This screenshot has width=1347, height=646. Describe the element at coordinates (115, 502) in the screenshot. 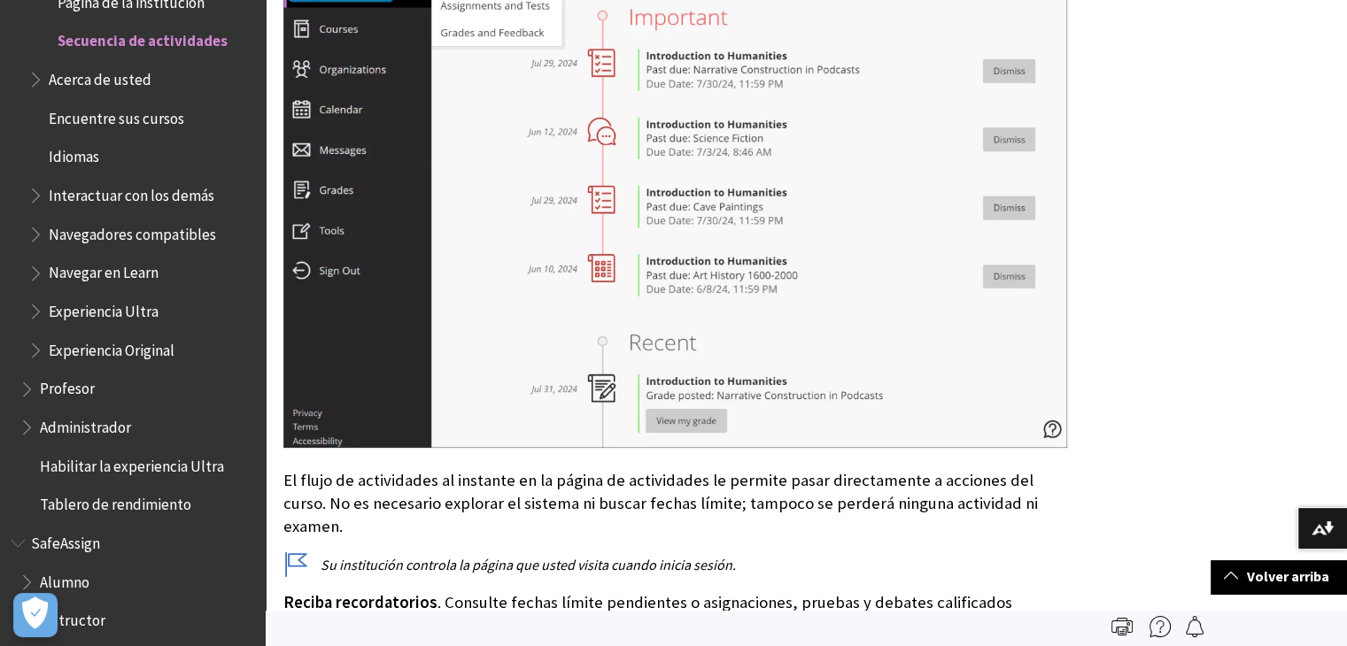

I see `span: Tablero de rendimiento` at that location.